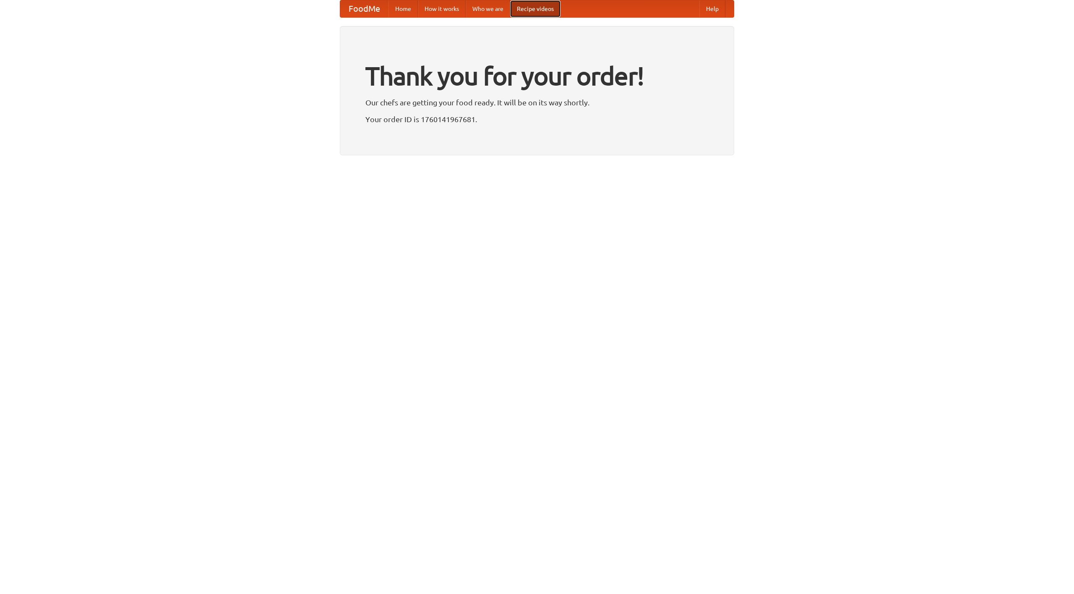 The image size is (1074, 594). I want to click on a: Home, so click(403, 9).